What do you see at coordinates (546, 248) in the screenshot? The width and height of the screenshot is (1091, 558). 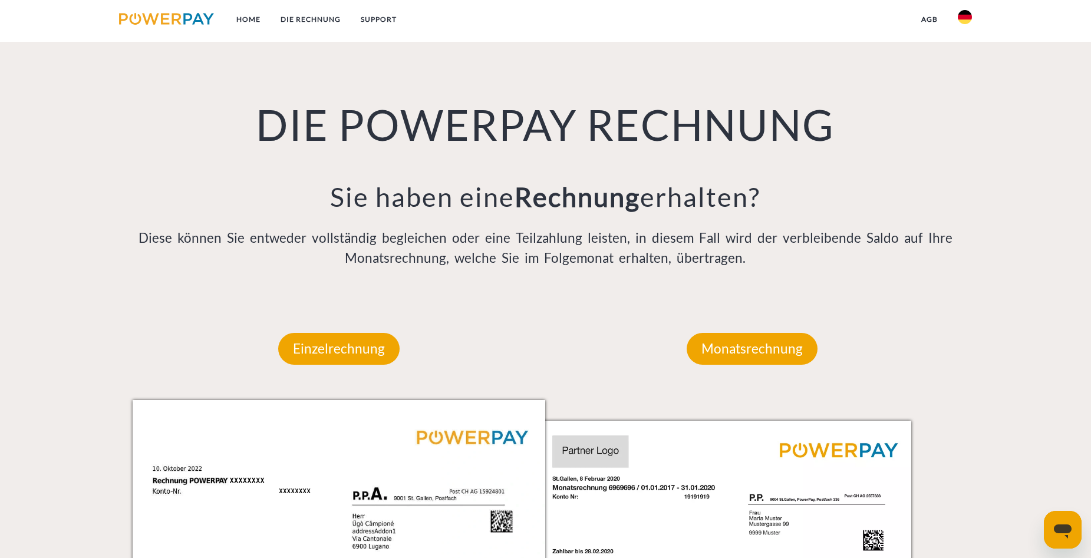 I see `p: Diese können Sie entweder vollständig begleichen oder eine Teilzahlung leisten, in diesem Fall wi...` at bounding box center [546, 248].